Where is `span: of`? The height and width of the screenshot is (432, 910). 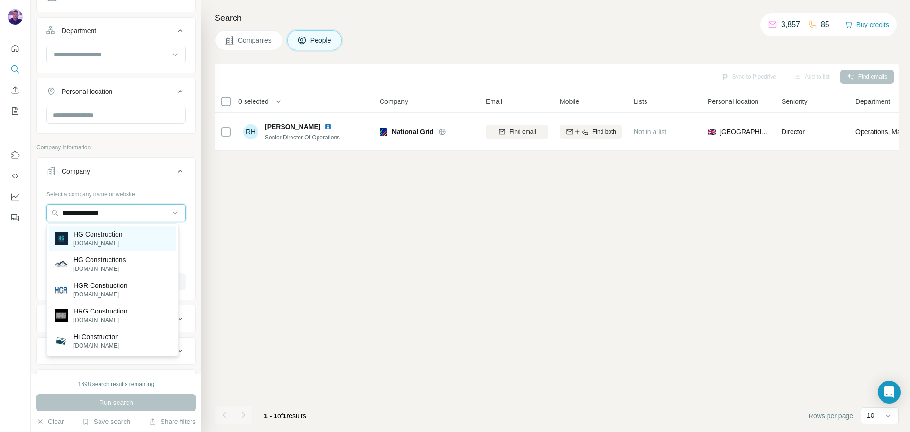
span: of is located at coordinates (280, 416).